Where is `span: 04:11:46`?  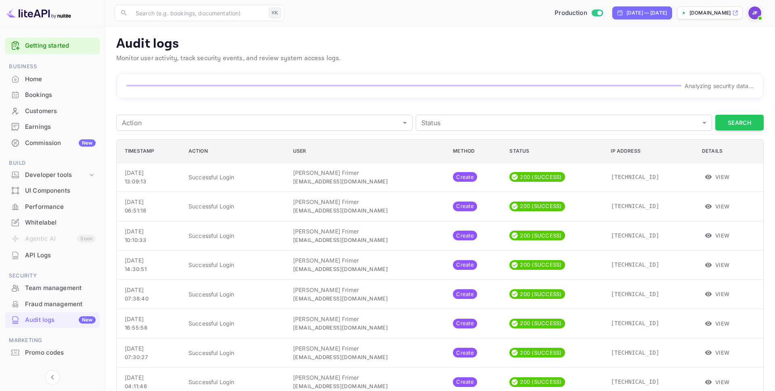 span: 04:11:46 is located at coordinates (136, 386).